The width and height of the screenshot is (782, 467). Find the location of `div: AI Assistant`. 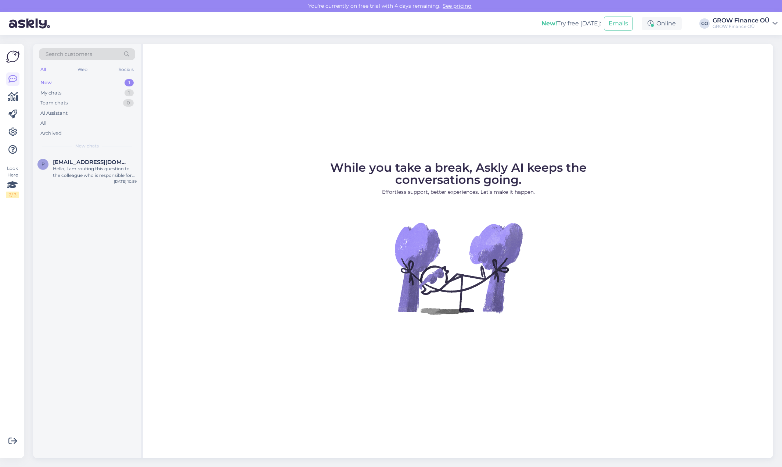

div: AI Assistant is located at coordinates (54, 113).